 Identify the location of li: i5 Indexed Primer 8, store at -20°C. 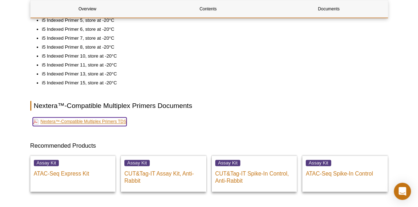
(212, 47).